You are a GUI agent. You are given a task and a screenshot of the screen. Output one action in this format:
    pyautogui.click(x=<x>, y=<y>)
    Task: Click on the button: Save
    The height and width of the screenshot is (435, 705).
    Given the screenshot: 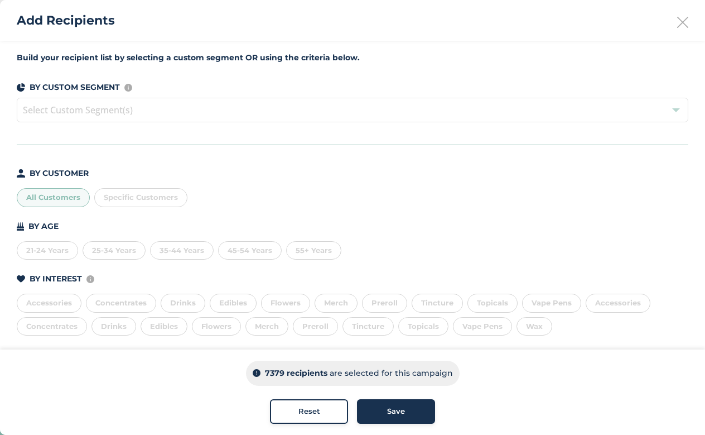 What is the action you would take?
    pyautogui.click(x=396, y=411)
    